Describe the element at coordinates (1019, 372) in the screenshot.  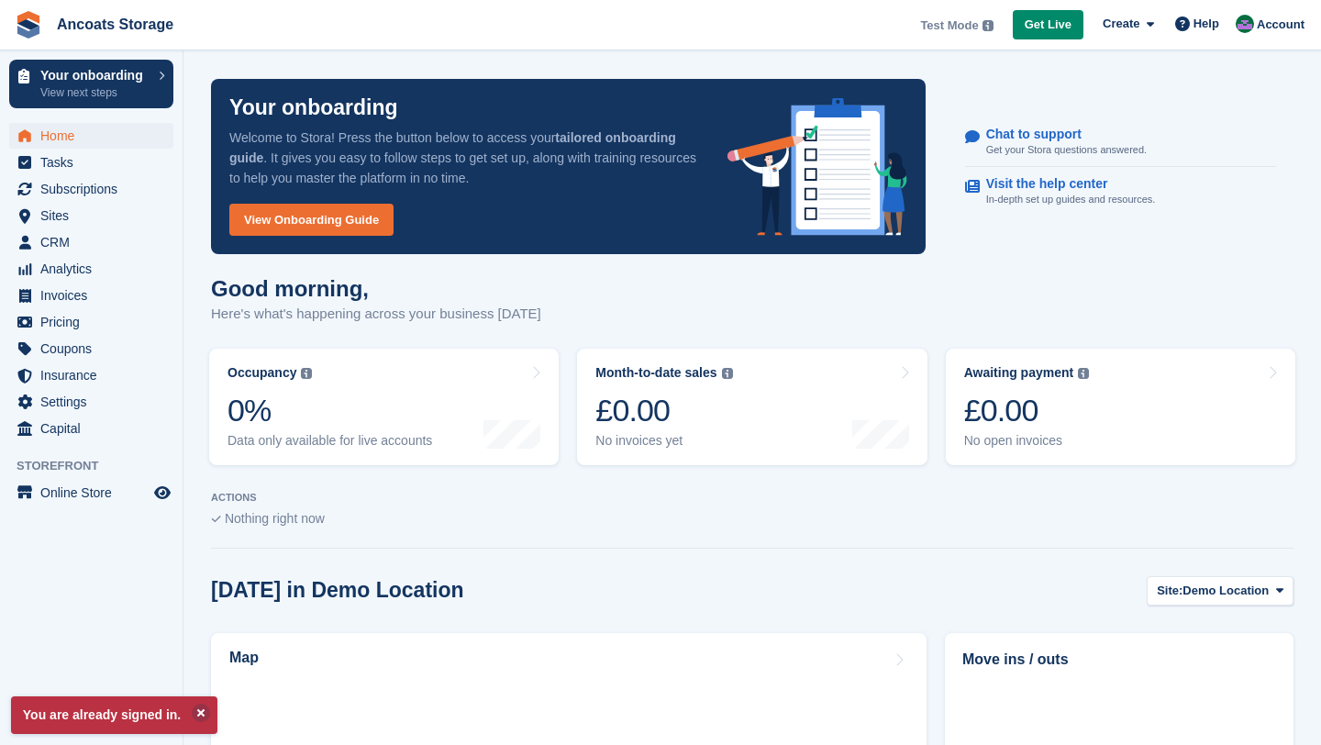
I see `div: Awaiting payment` at that location.